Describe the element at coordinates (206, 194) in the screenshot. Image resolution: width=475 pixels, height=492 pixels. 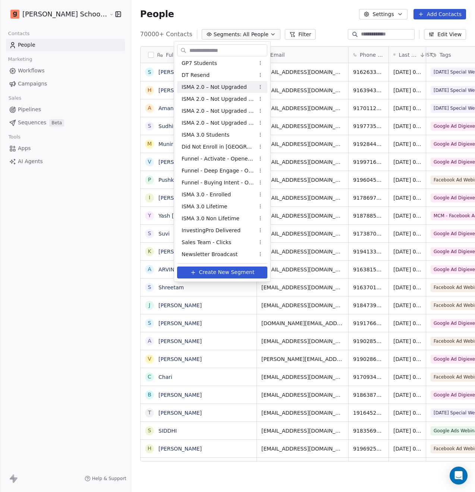
I see `span: ISMA 3.0 - Enrolled` at that location.